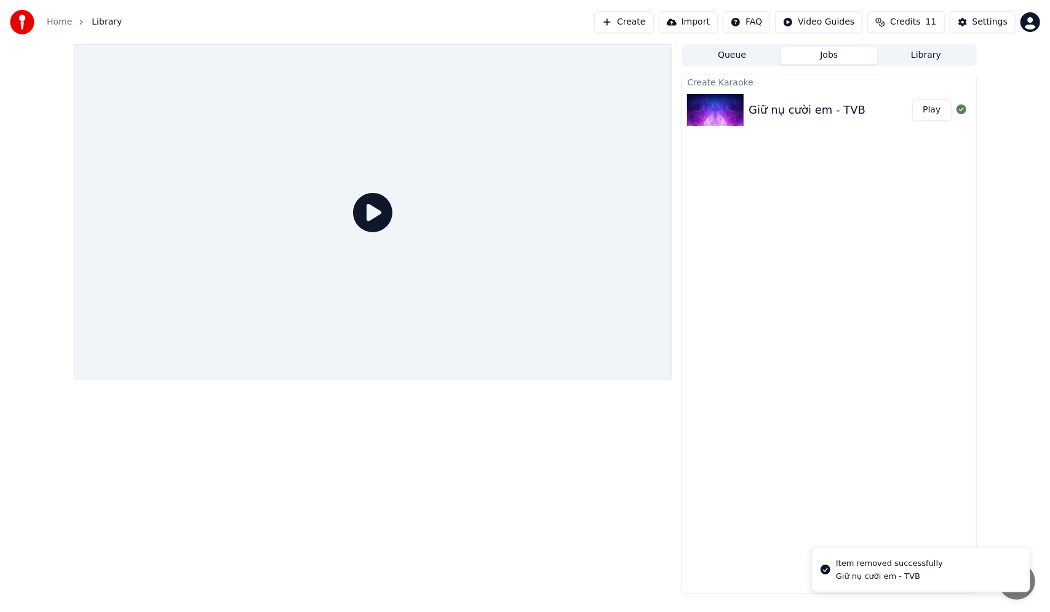  Describe the element at coordinates (828, 82) in the screenshot. I see `div: Create Karaoke` at that location.